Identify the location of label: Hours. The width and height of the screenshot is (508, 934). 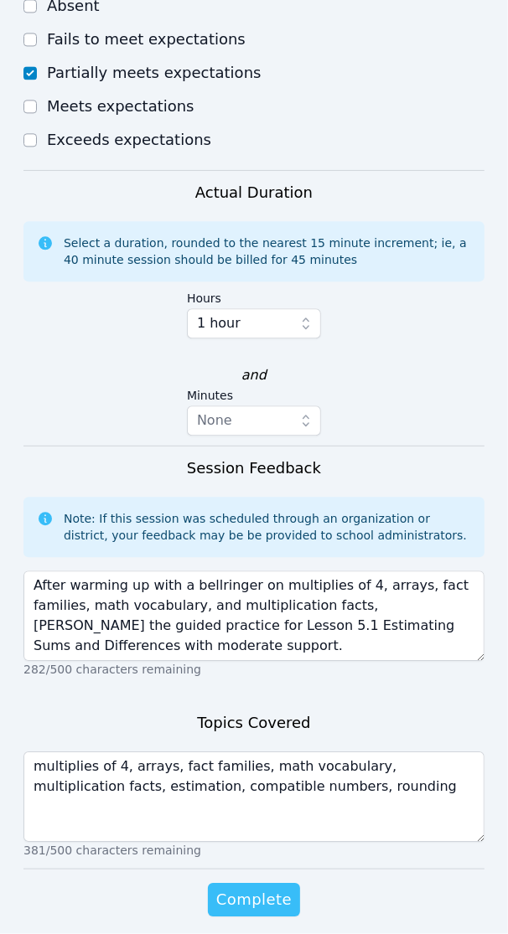
(254, 298).